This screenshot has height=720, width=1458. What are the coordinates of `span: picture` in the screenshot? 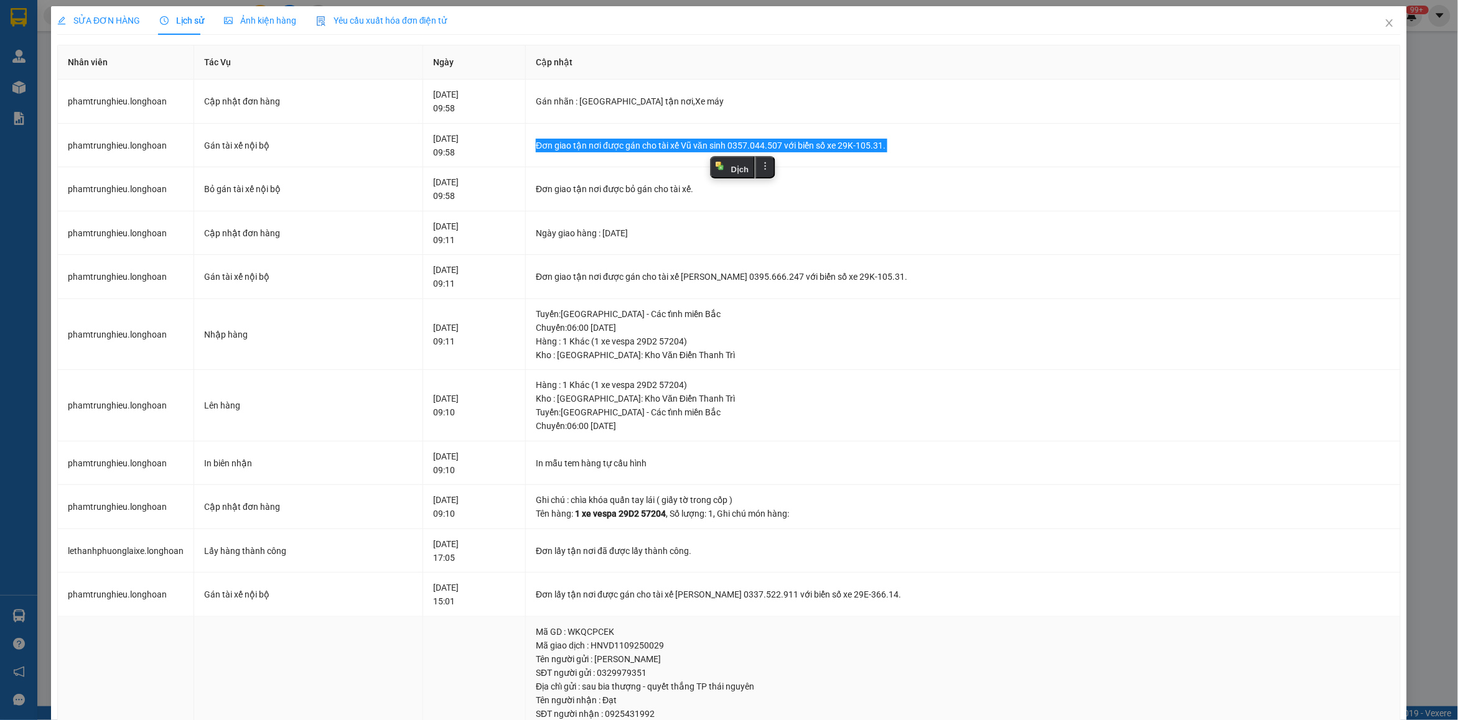 It's located at (228, 21).